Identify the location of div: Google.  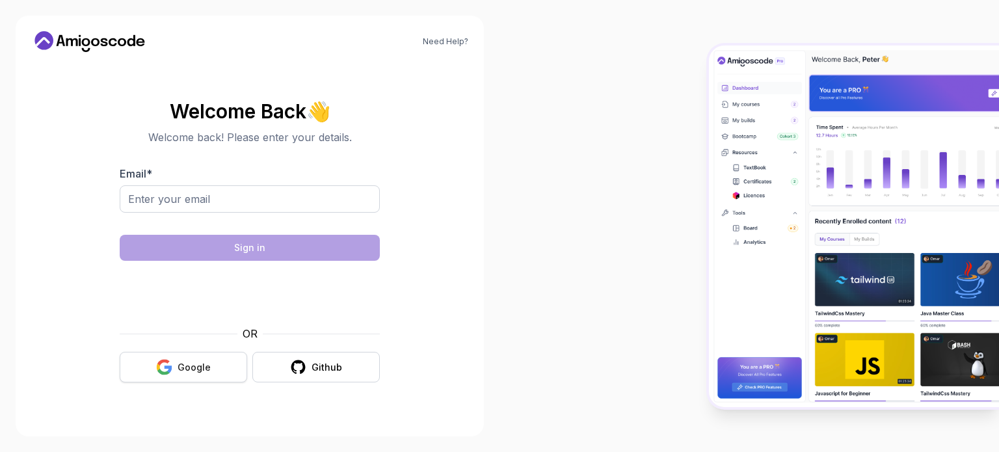
(194, 367).